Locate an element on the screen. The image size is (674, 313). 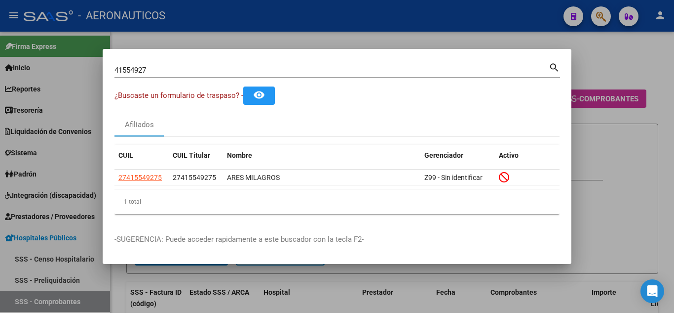
mat-icon: remove_red_eye is located at coordinates (259, 95).